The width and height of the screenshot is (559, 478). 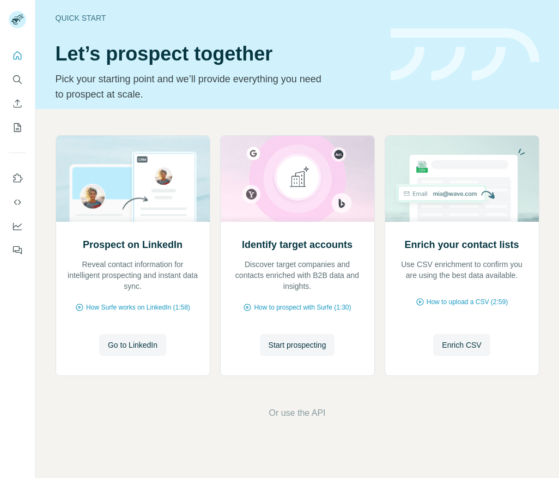 What do you see at coordinates (216, 54) in the screenshot?
I see `h1: Let’s prospect together` at bounding box center [216, 54].